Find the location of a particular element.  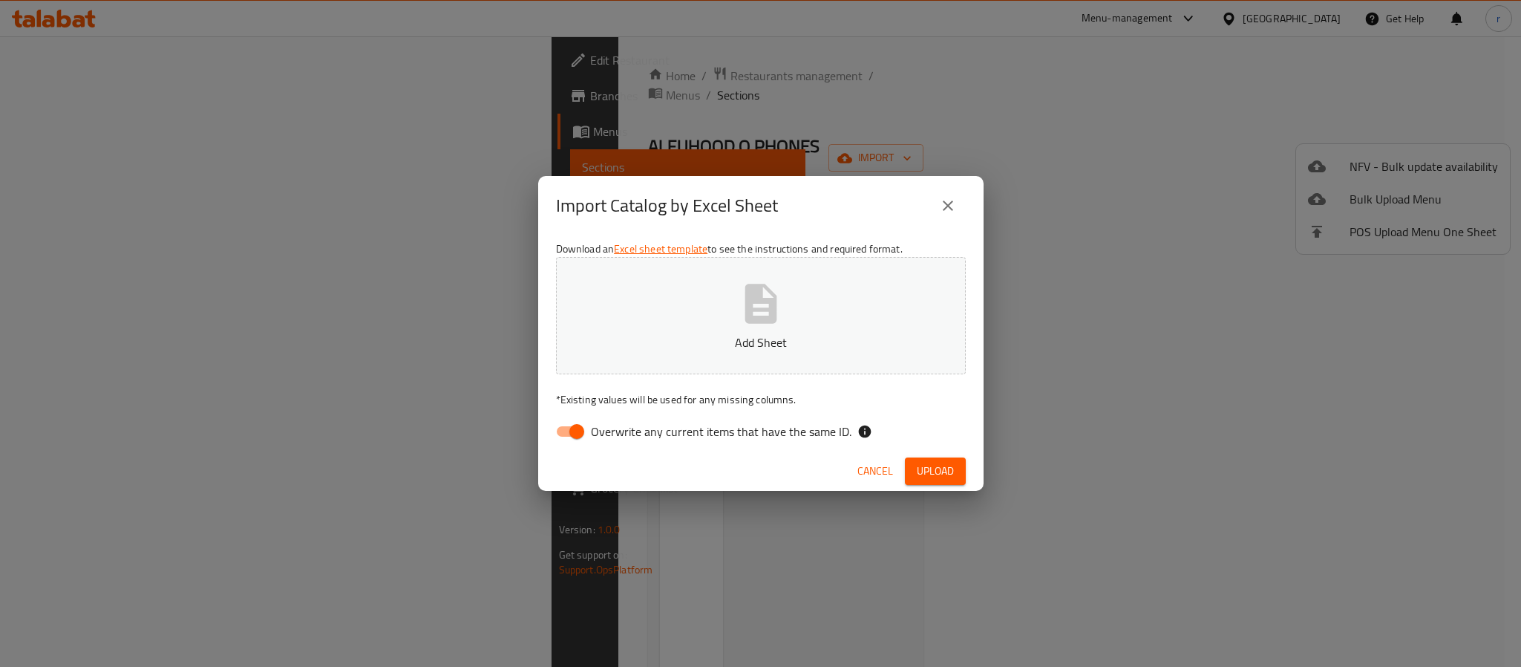

button: Add Sheet is located at coordinates (761, 316).